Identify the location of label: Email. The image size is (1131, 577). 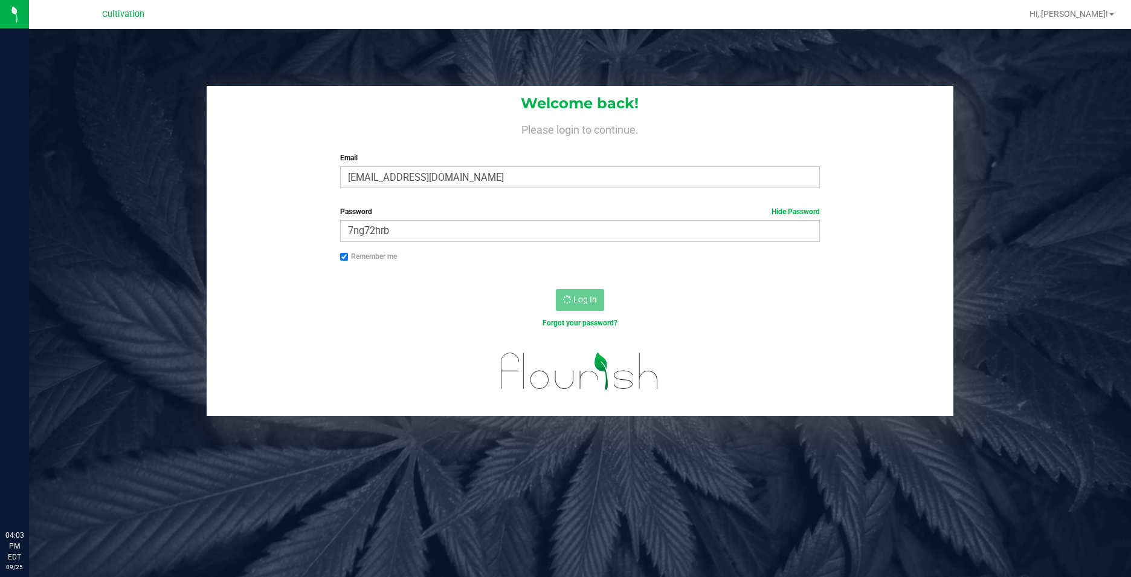
(580, 158).